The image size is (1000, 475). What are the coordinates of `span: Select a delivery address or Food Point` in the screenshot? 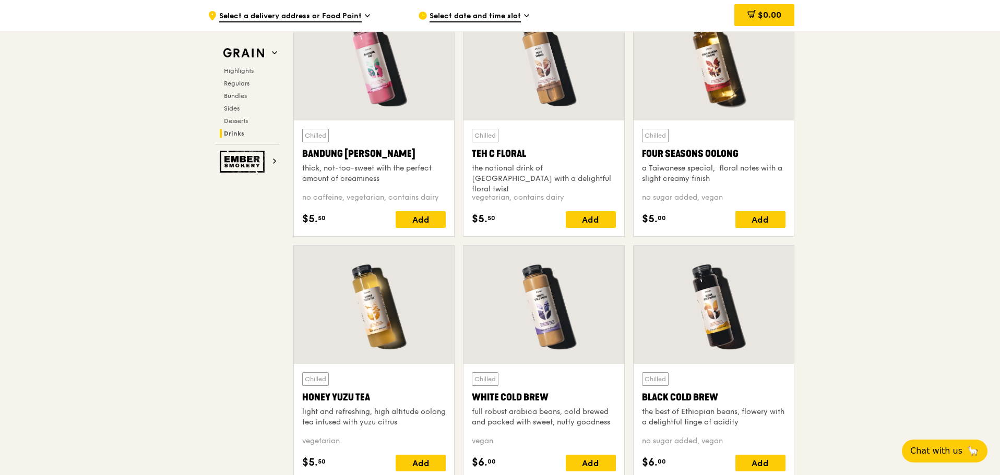 It's located at (290, 17).